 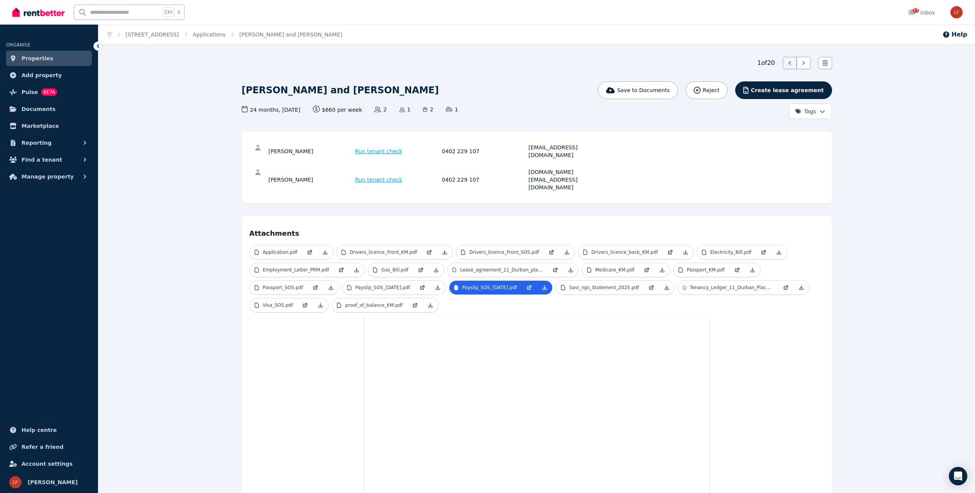 What do you see at coordinates (48, 177) in the screenshot?
I see `span: Manage property` at bounding box center [48, 177].